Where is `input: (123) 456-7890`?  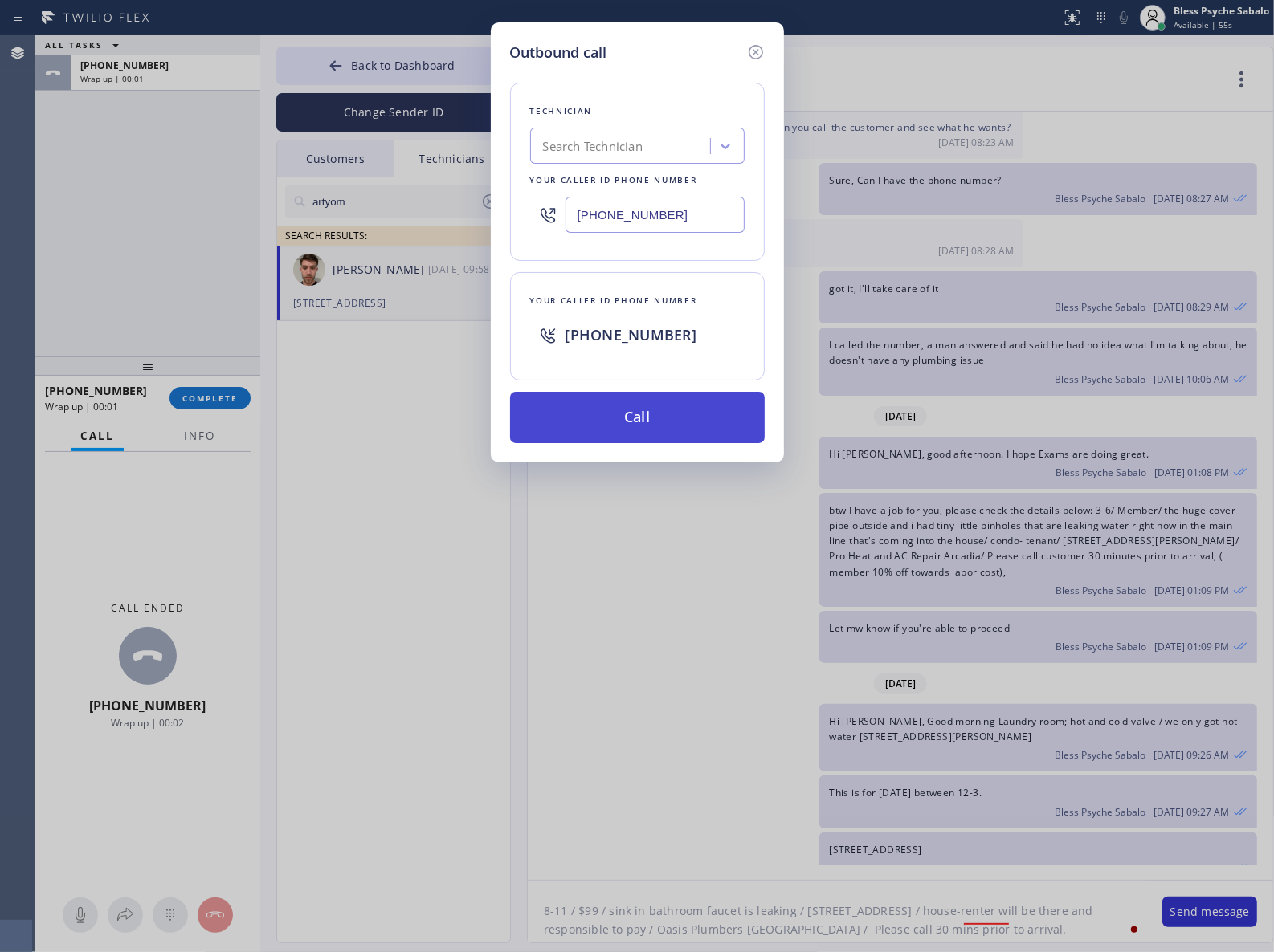
input: (123) 456-7890 is located at coordinates (654, 214).